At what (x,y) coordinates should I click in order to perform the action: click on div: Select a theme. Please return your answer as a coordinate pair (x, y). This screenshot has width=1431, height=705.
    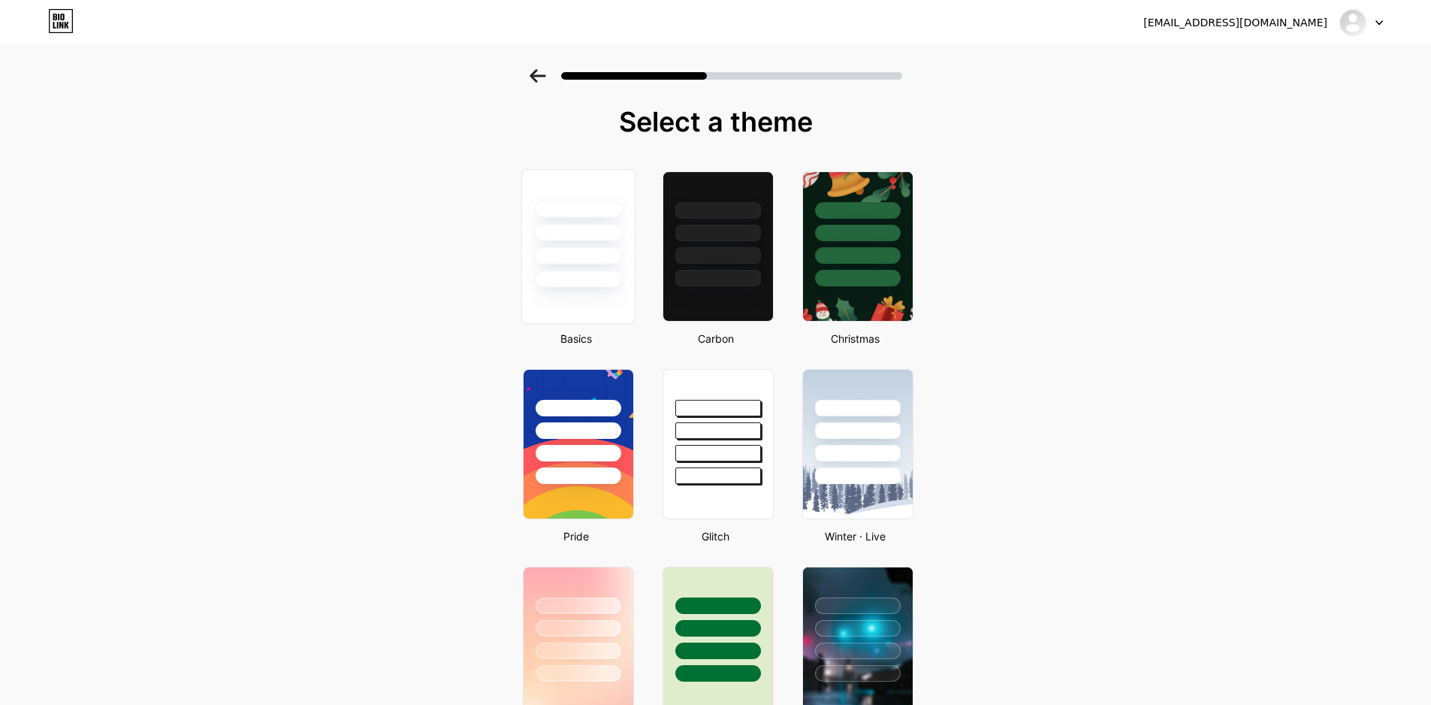
    Looking at the image, I should click on (716, 122).